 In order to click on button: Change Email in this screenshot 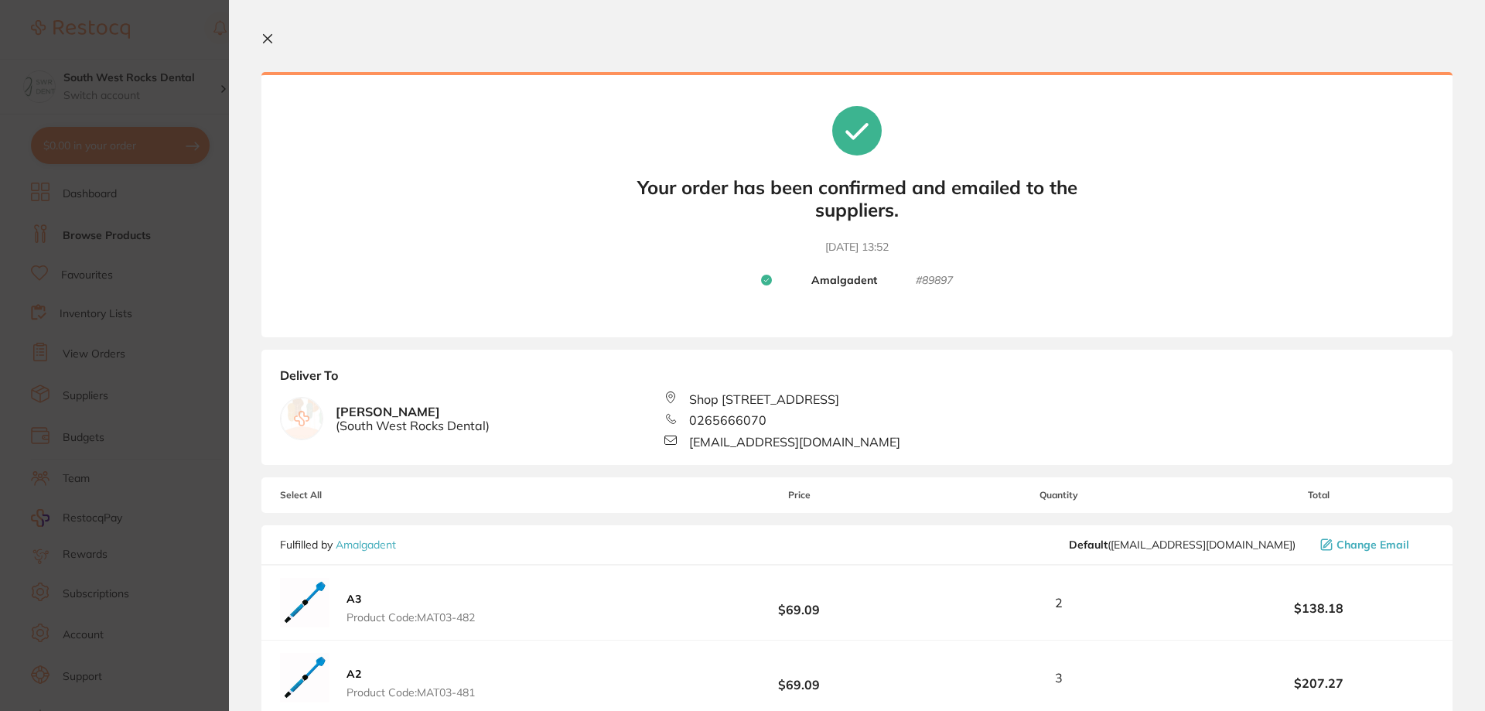, I will do `click(1374, 544)`.